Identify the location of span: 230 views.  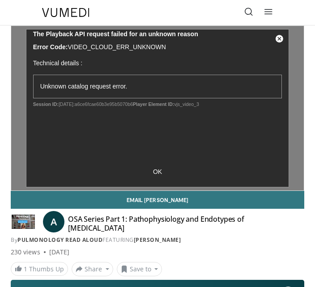
(25, 252).